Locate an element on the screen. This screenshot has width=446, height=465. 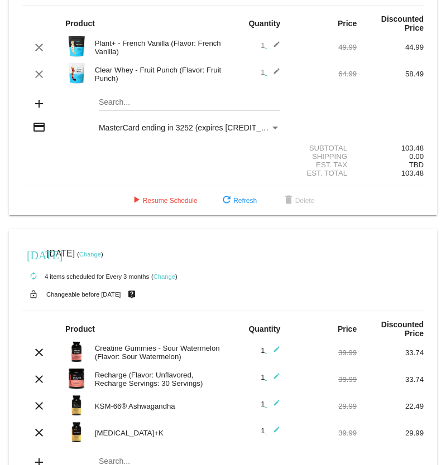
img: Image-1-Creatine-Gummies-SW-1000Xx1000.png is located at coordinates (76, 352).